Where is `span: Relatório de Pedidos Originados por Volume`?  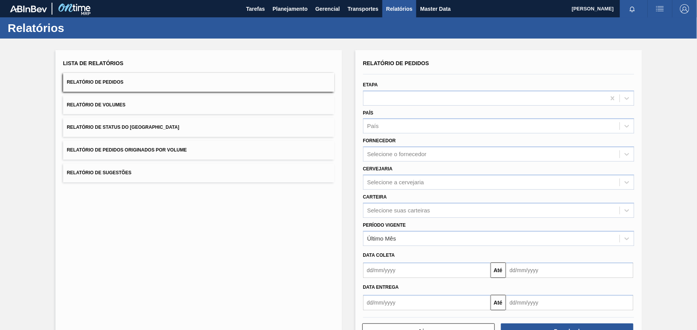 span: Relatório de Pedidos Originados por Volume is located at coordinates (127, 150).